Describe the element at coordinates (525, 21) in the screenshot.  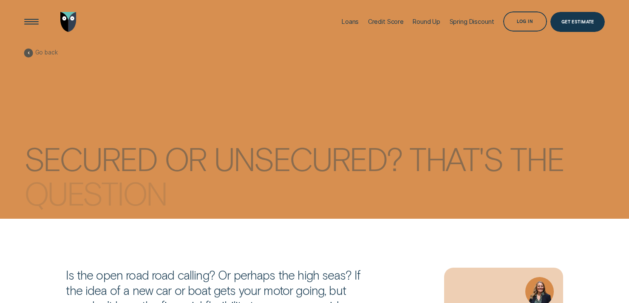
I see `button: Log in` at that location.